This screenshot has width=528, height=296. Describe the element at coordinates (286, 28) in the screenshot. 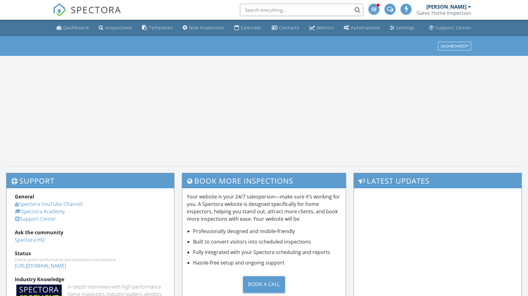

I see `a: Contacts` at that location.